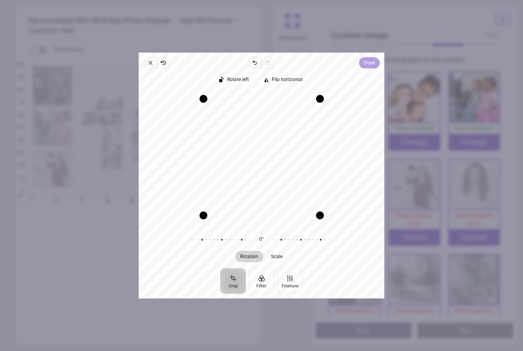 The height and width of the screenshot is (351, 523). What do you see at coordinates (293, 68) in the screenshot?
I see `button: Materials` at bounding box center [293, 68].